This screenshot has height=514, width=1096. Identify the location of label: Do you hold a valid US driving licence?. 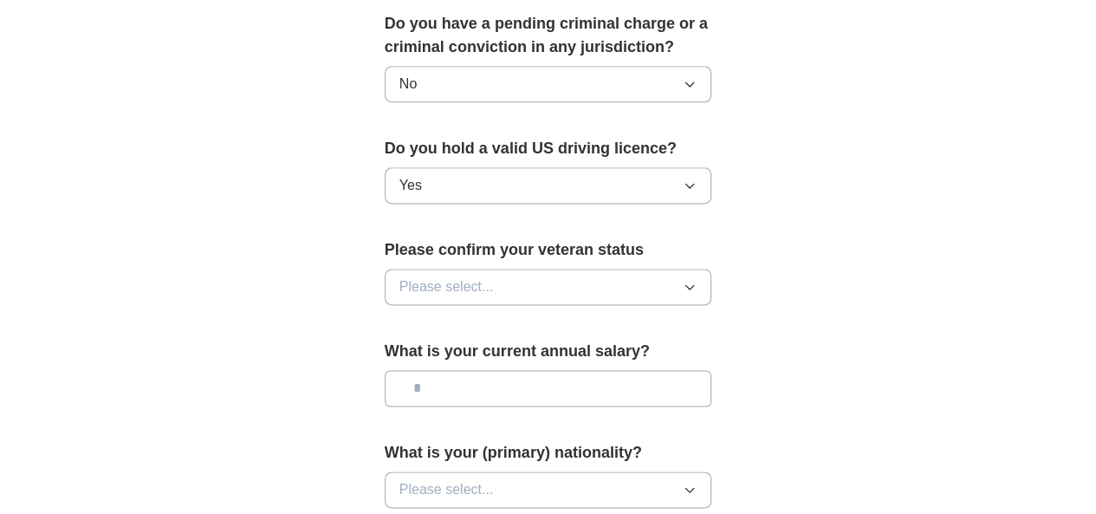
(548, 148).